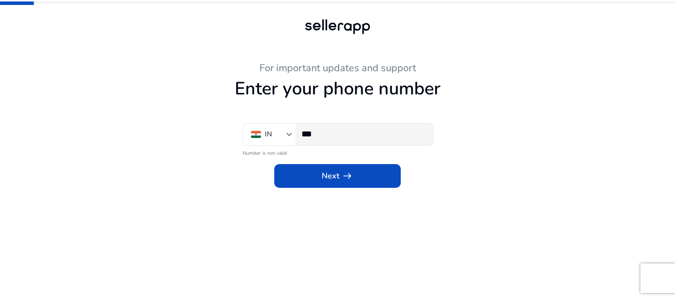 Image resolution: width=675 pixels, height=300 pixels. I want to click on button: Nextarrow_right_alt, so click(338, 176).